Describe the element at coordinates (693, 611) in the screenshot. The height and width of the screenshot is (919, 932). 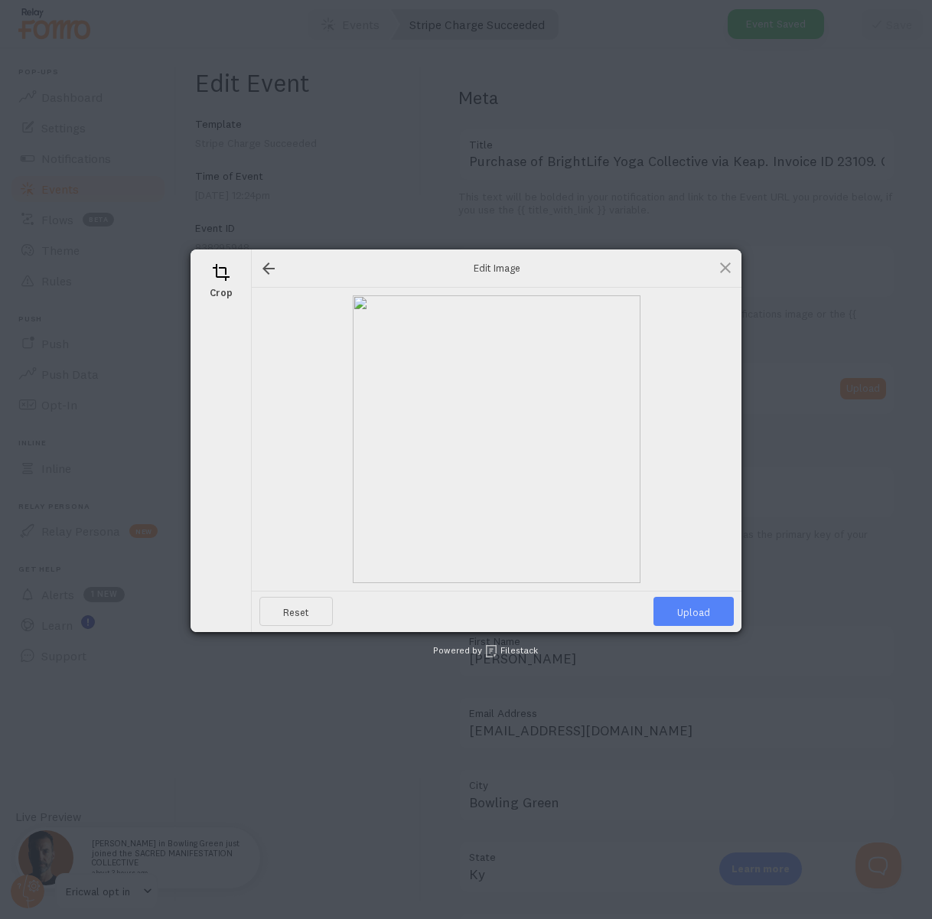
I see `span: Upload` at that location.